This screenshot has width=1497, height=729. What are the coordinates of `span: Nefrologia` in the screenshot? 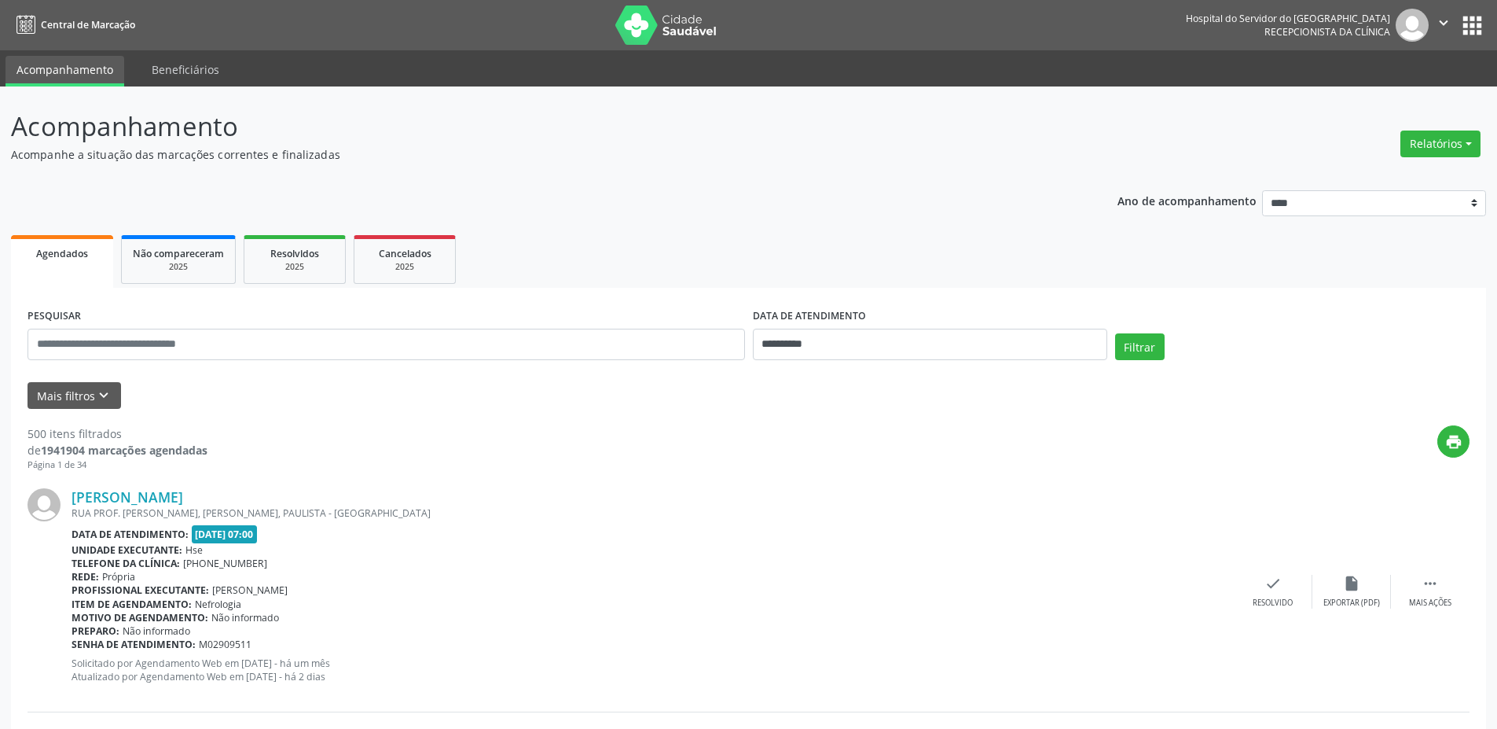 It's located at (218, 604).